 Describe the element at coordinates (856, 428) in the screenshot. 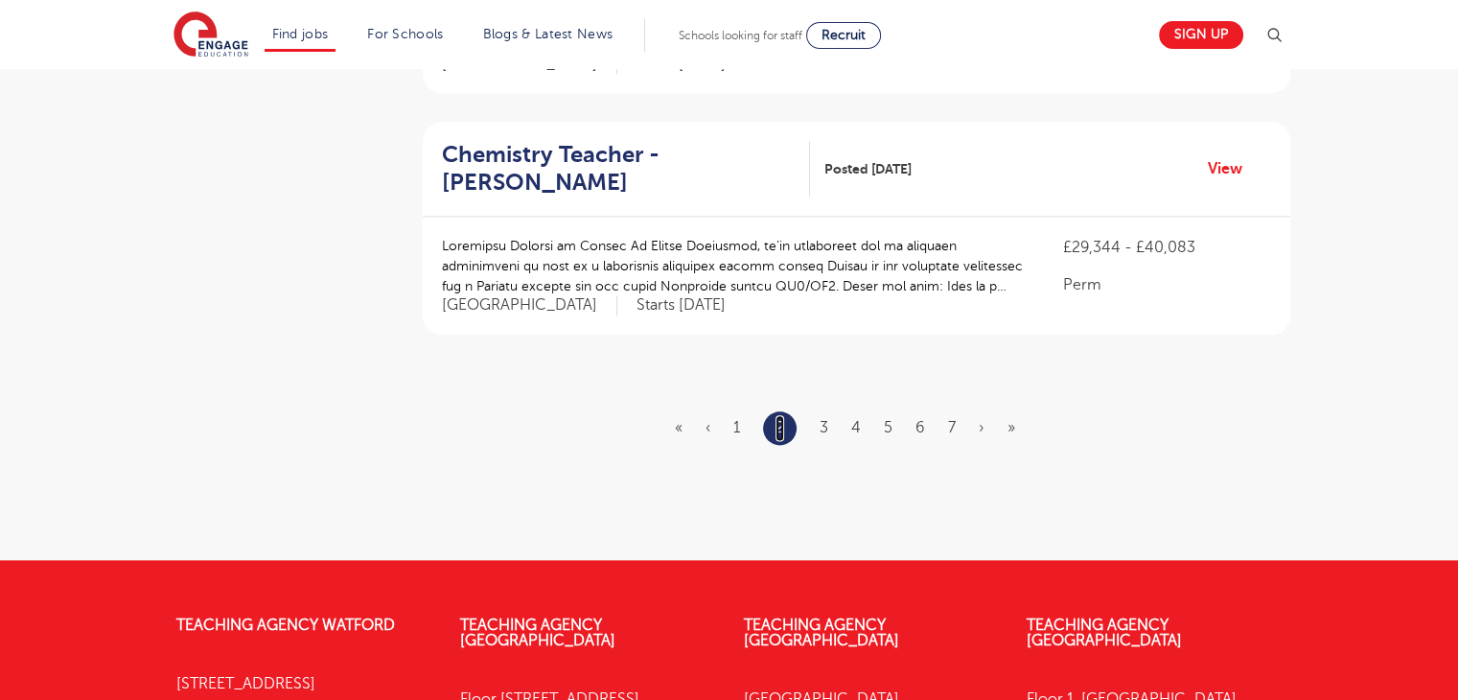

I see `a: 4` at that location.